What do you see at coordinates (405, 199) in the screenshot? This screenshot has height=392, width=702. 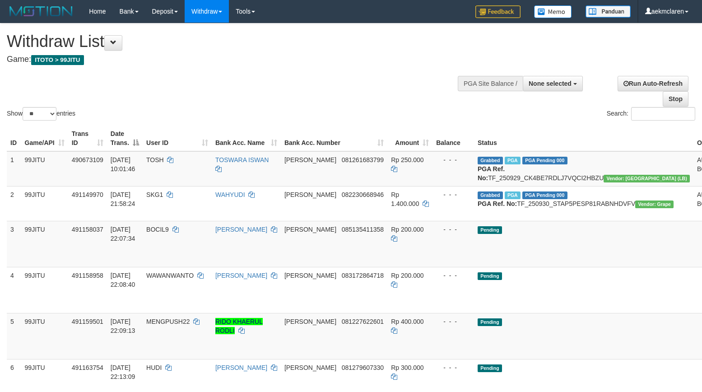 I see `span: Rp 1.400.000` at bounding box center [405, 199].